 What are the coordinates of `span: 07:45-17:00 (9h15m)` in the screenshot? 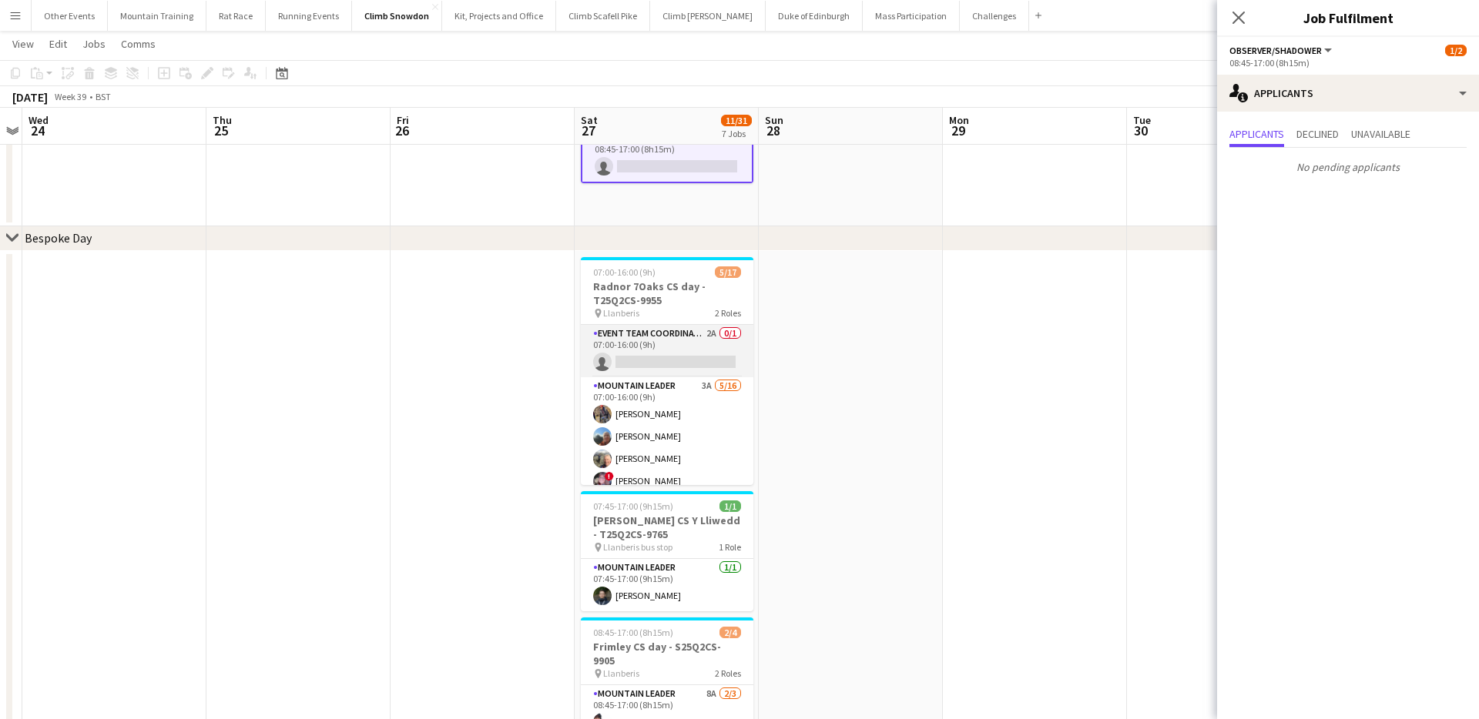 It's located at (633, 506).